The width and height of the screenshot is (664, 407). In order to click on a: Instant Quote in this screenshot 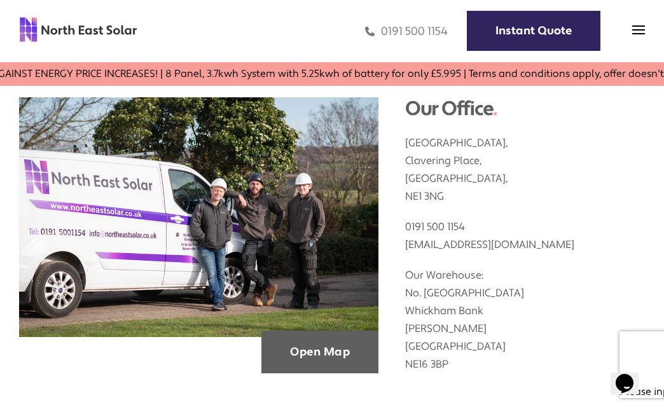, I will do `click(534, 31)`.